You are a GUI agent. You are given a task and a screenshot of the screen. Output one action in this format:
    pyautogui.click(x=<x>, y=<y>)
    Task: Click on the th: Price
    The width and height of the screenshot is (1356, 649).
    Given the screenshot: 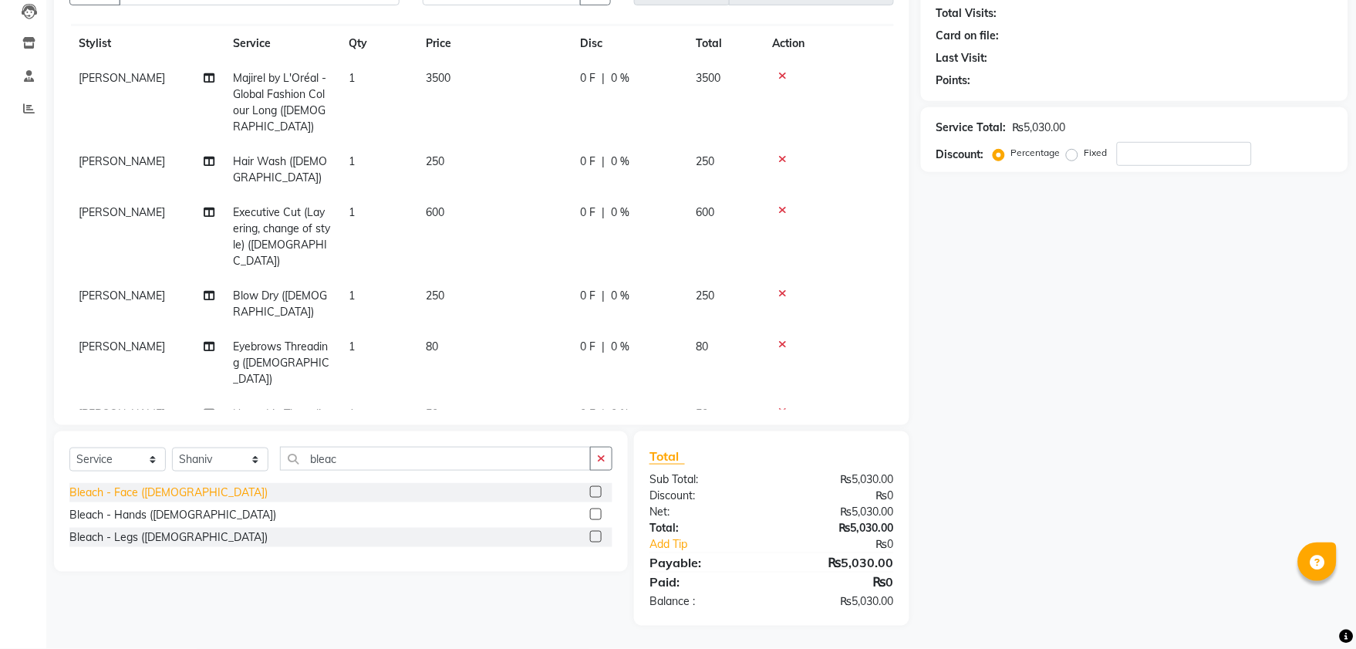 What is the action you would take?
    pyautogui.click(x=494, y=43)
    